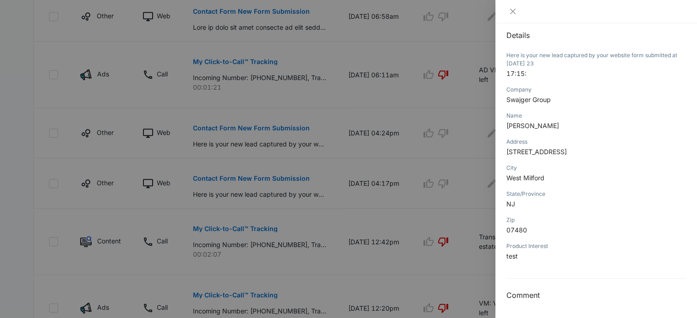 The image size is (697, 318). I want to click on span: Swajger Group, so click(528, 99).